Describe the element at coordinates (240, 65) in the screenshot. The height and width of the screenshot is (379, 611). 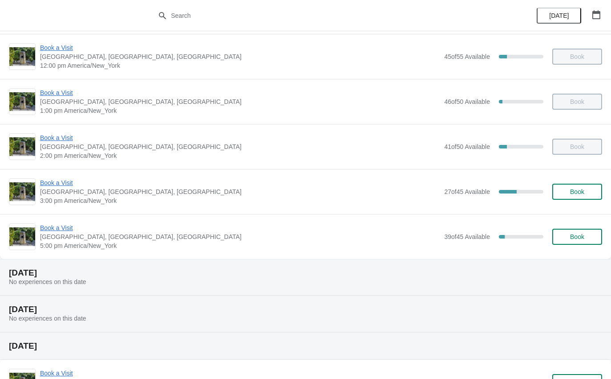
I see `span: 12:00 pm America/New_York` at that location.